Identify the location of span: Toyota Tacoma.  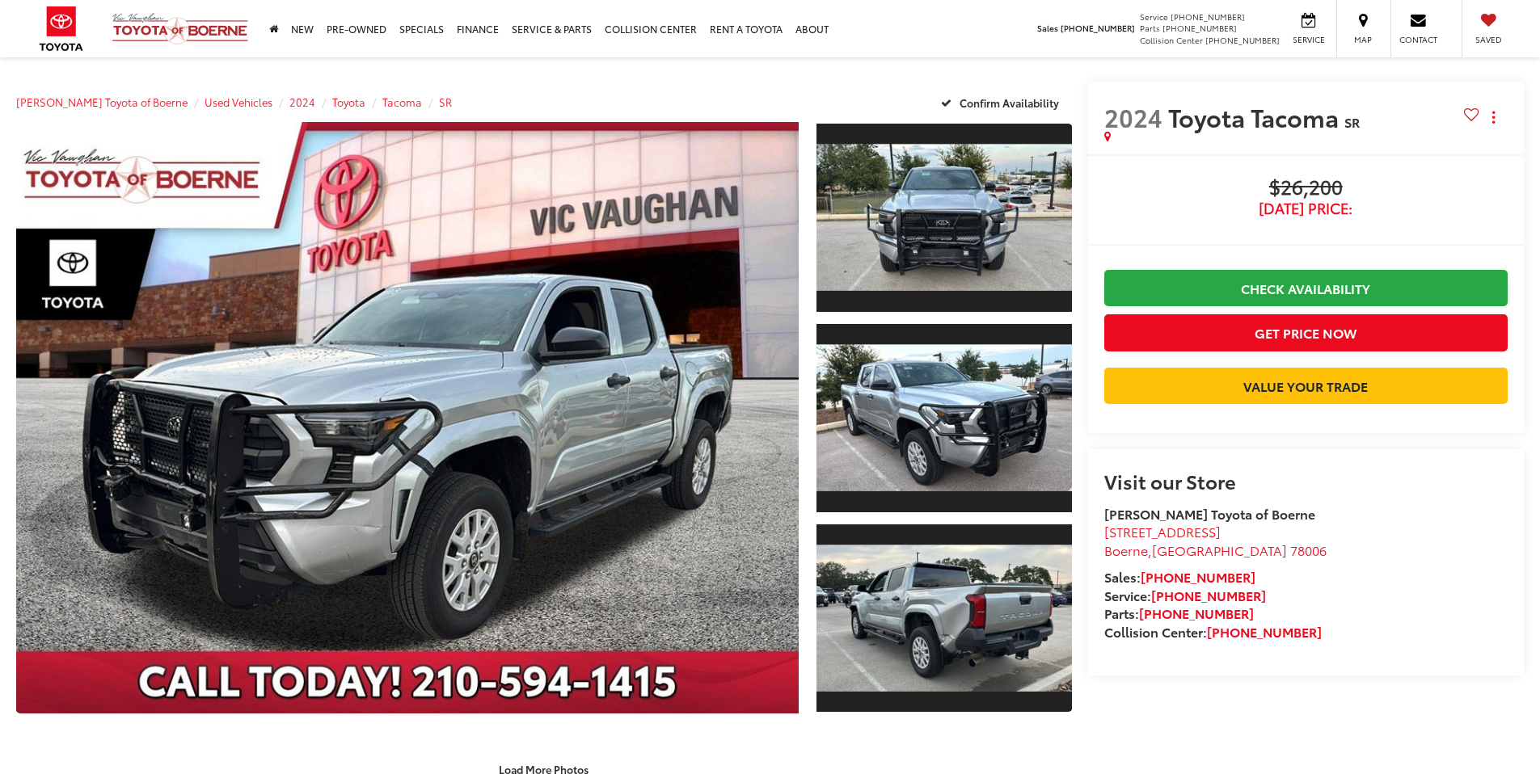
(1256, 116).